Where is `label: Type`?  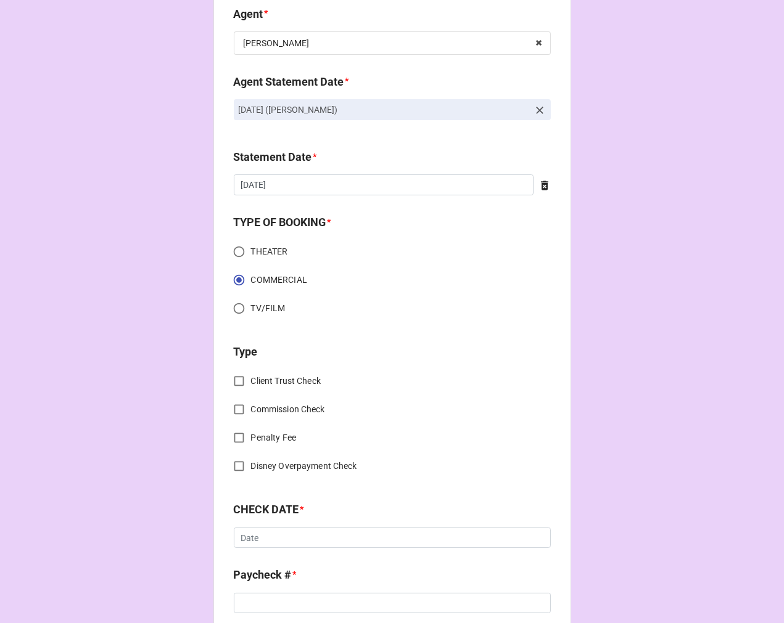 label: Type is located at coordinates (245, 352).